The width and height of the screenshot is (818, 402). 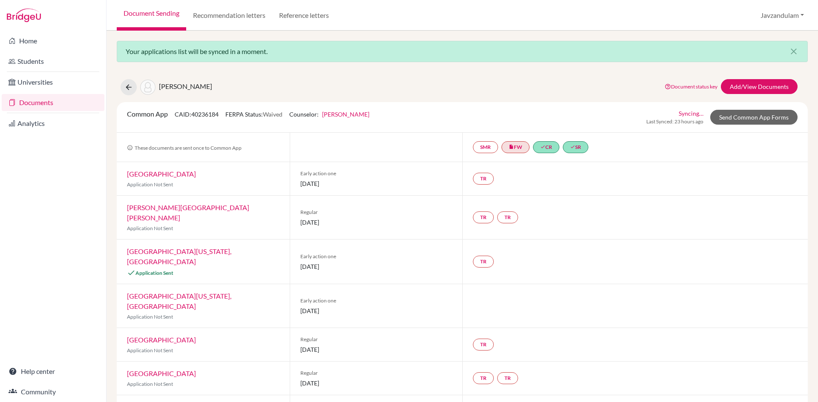 What do you see at coordinates (329, 114) in the screenshot?
I see `span: Counselor:` at bounding box center [329, 114].